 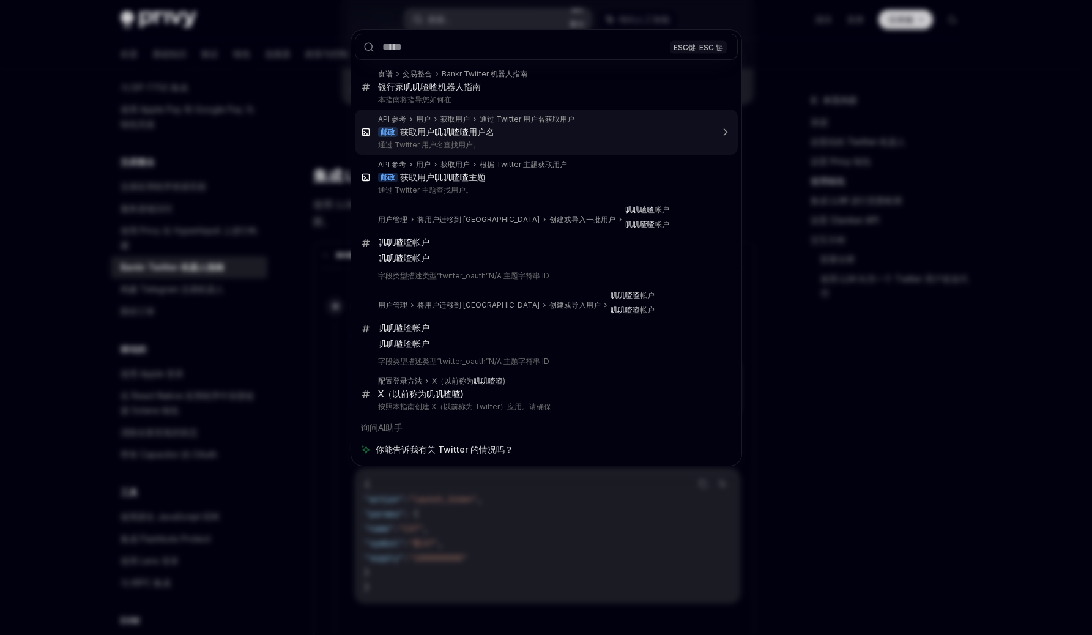 What do you see at coordinates (425, 190) in the screenshot?
I see `font: 通过 Twitter 主题查找用户。` at bounding box center [425, 190].